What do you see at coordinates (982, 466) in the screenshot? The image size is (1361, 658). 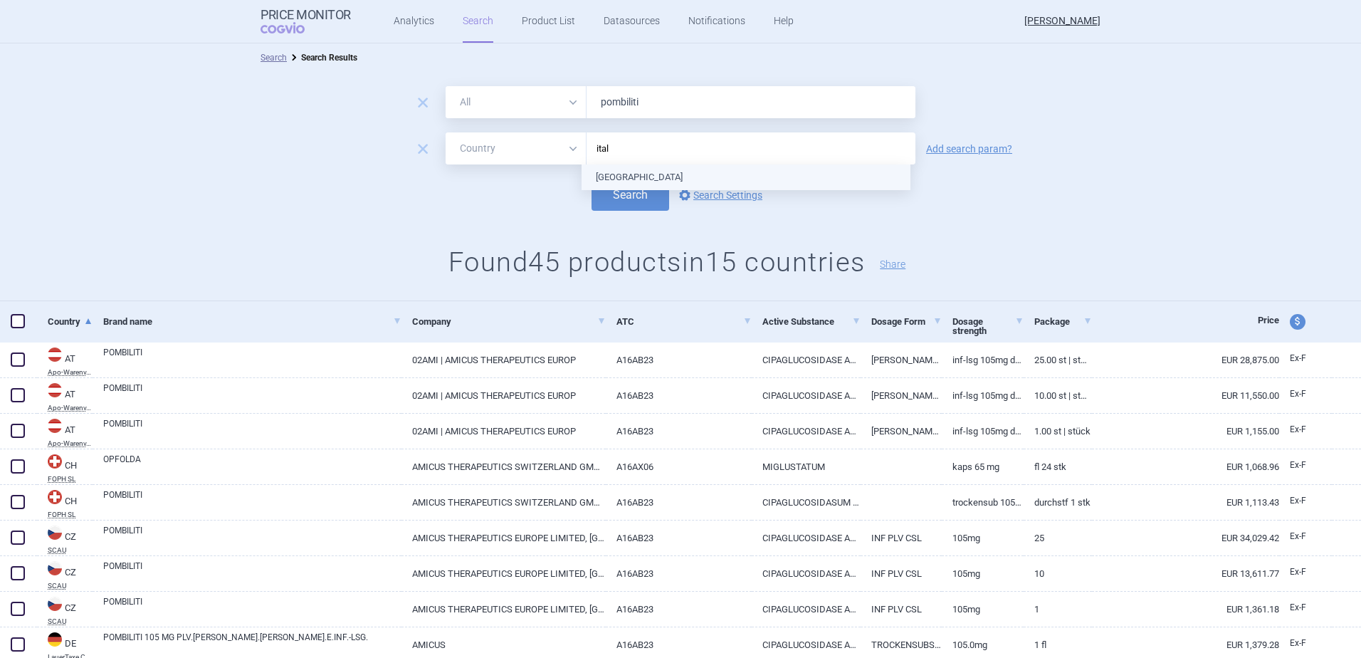 I see `a: Kaps 65 mg` at bounding box center [982, 466].